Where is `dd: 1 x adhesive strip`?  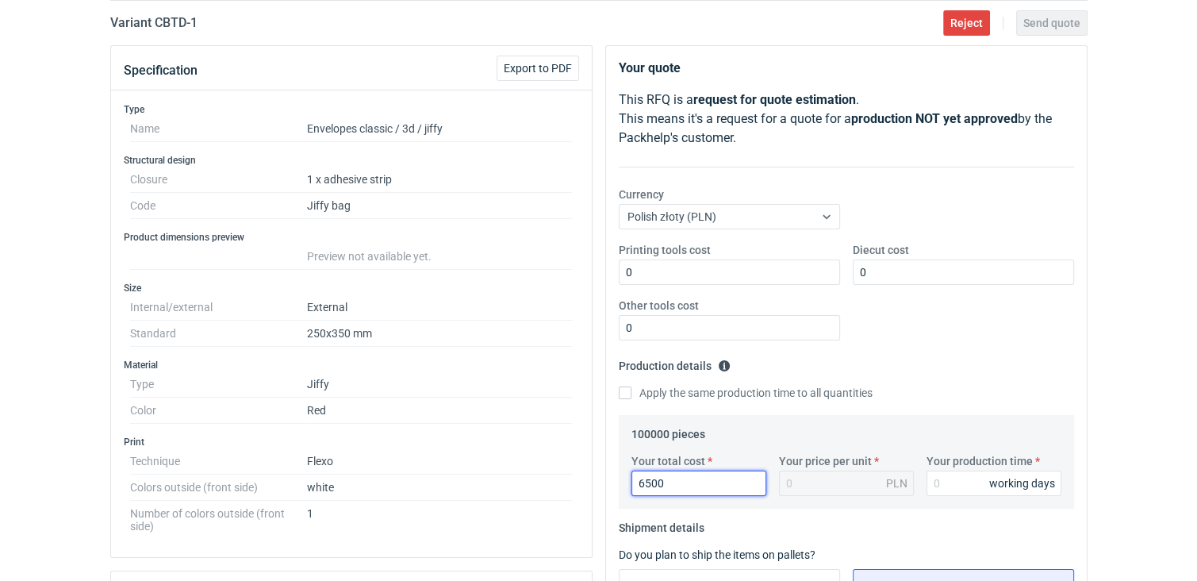 dd: 1 x adhesive strip is located at coordinates (440, 179).